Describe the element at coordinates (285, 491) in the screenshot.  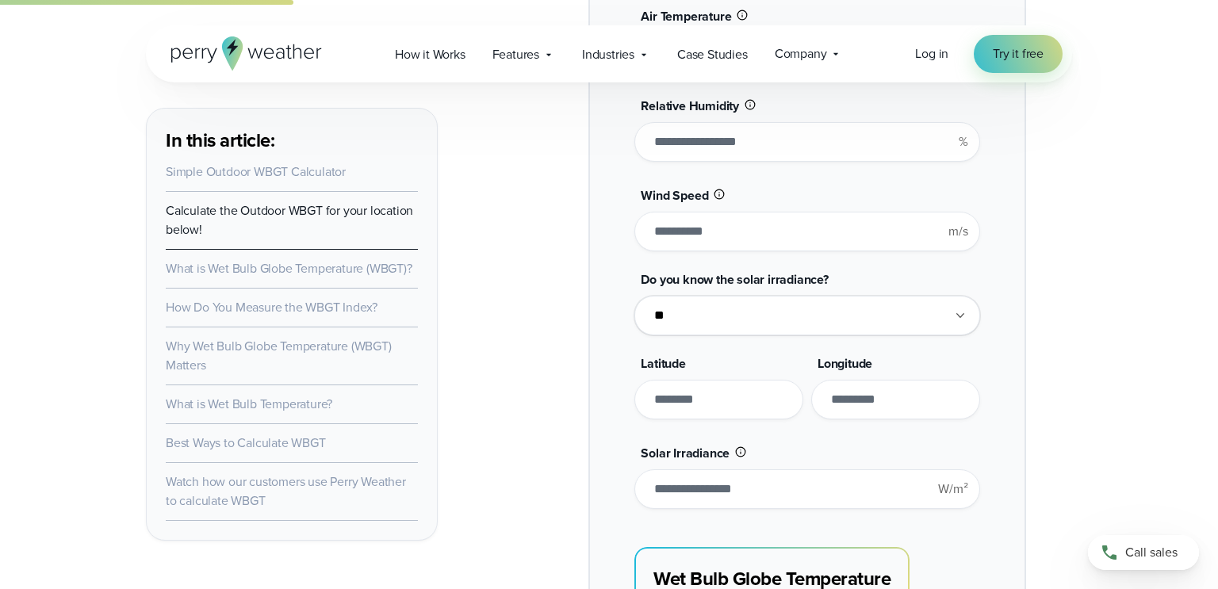
I see `a: Watch how our customers use Perry Weather to calculate WBGT` at that location.